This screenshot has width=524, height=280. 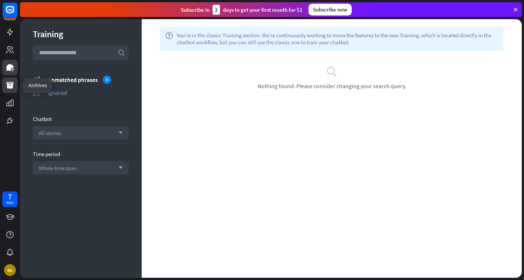 What do you see at coordinates (50, 133) in the screenshot?
I see `span: All stories` at bounding box center [50, 133].